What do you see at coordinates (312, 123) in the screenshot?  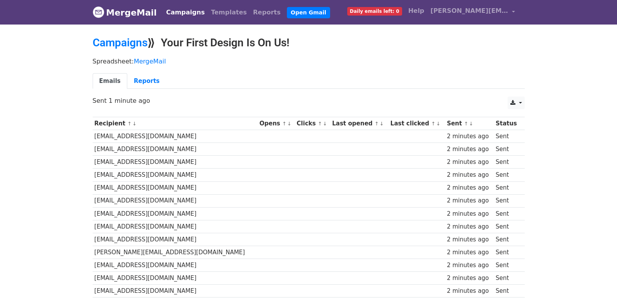 I see `th: Clicks` at bounding box center [312, 123].